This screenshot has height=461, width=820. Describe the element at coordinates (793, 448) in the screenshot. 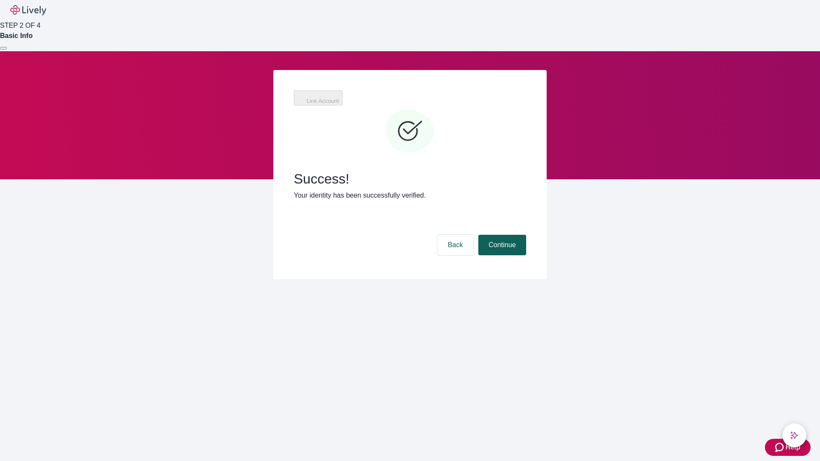

I see `span: Help` at that location.